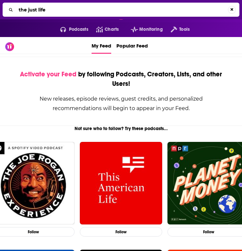  Describe the element at coordinates (48, 74) in the screenshot. I see `span: Activate your Feed` at that location.